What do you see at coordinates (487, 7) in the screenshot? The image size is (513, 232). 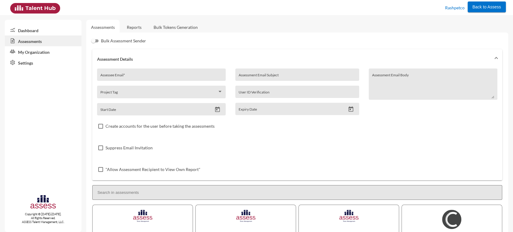 I see `button: Back to Assess` at bounding box center [487, 7].